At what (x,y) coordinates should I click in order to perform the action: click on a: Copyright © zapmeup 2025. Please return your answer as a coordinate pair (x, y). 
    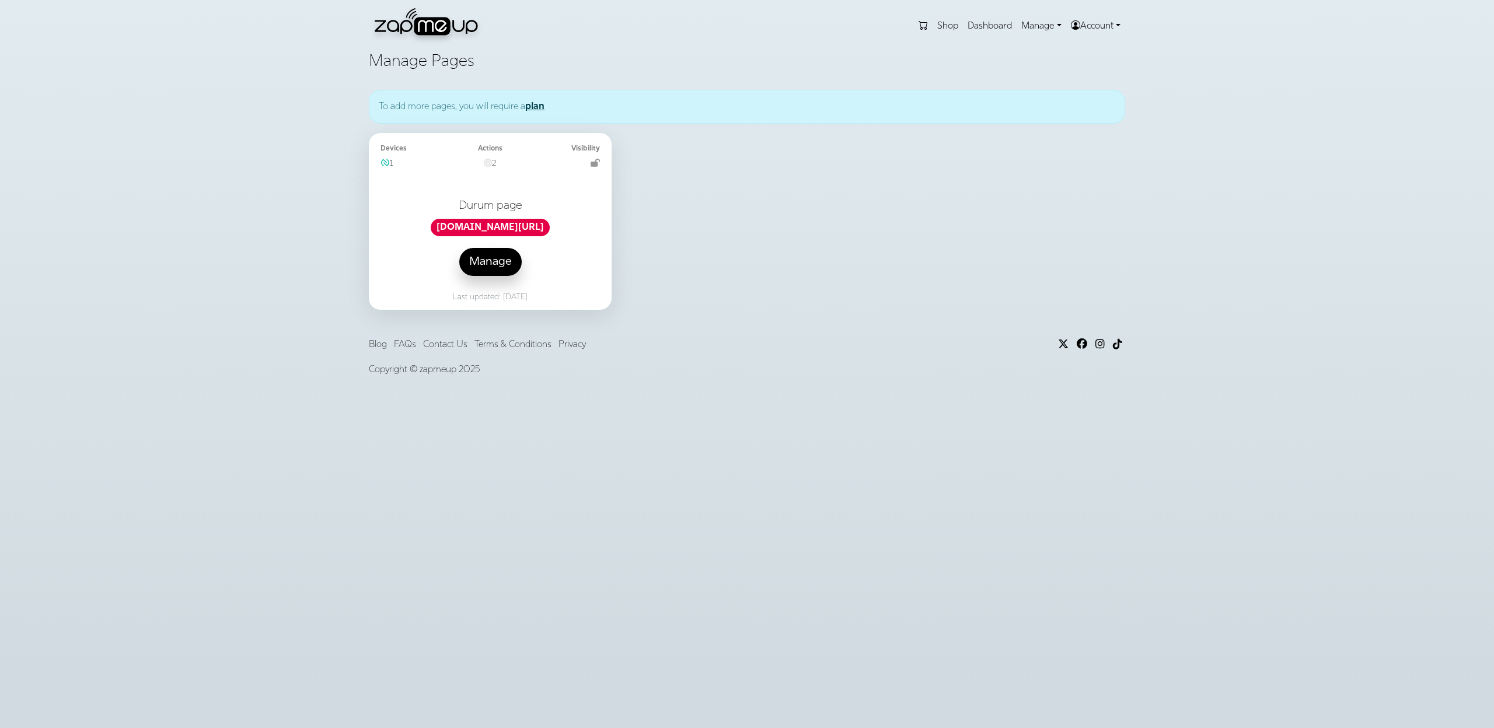
    Looking at the image, I should click on (424, 370).